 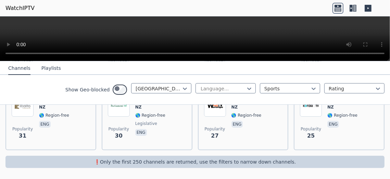 What do you see at coordinates (215, 106) in the screenshot?
I see `img: Wairarapa TV` at bounding box center [215, 106].